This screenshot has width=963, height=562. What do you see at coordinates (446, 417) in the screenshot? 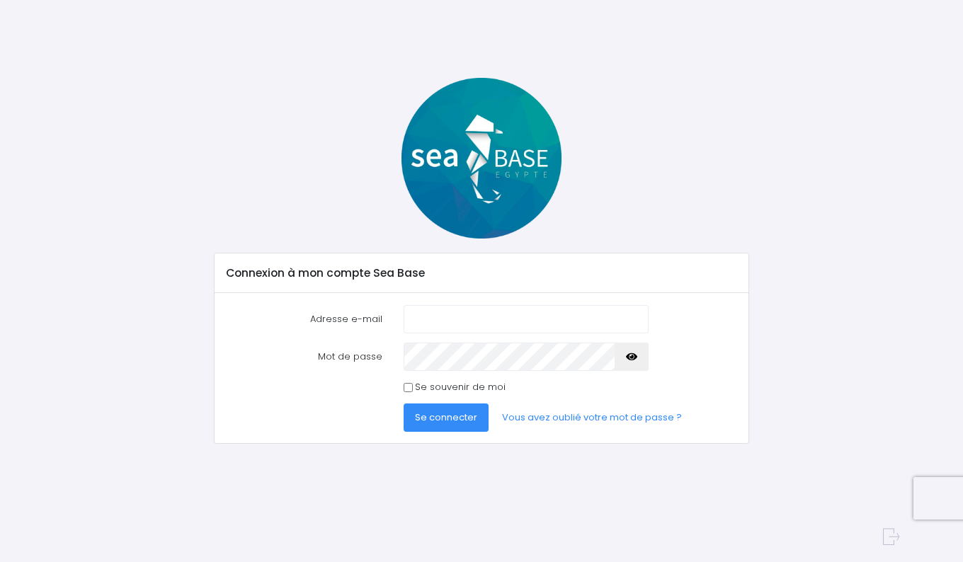
I see `span: Se connecter` at bounding box center [446, 417].